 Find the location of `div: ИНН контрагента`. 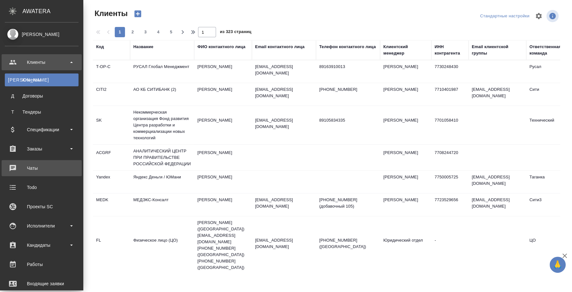

div: ИНН контрагента is located at coordinates (450, 50).